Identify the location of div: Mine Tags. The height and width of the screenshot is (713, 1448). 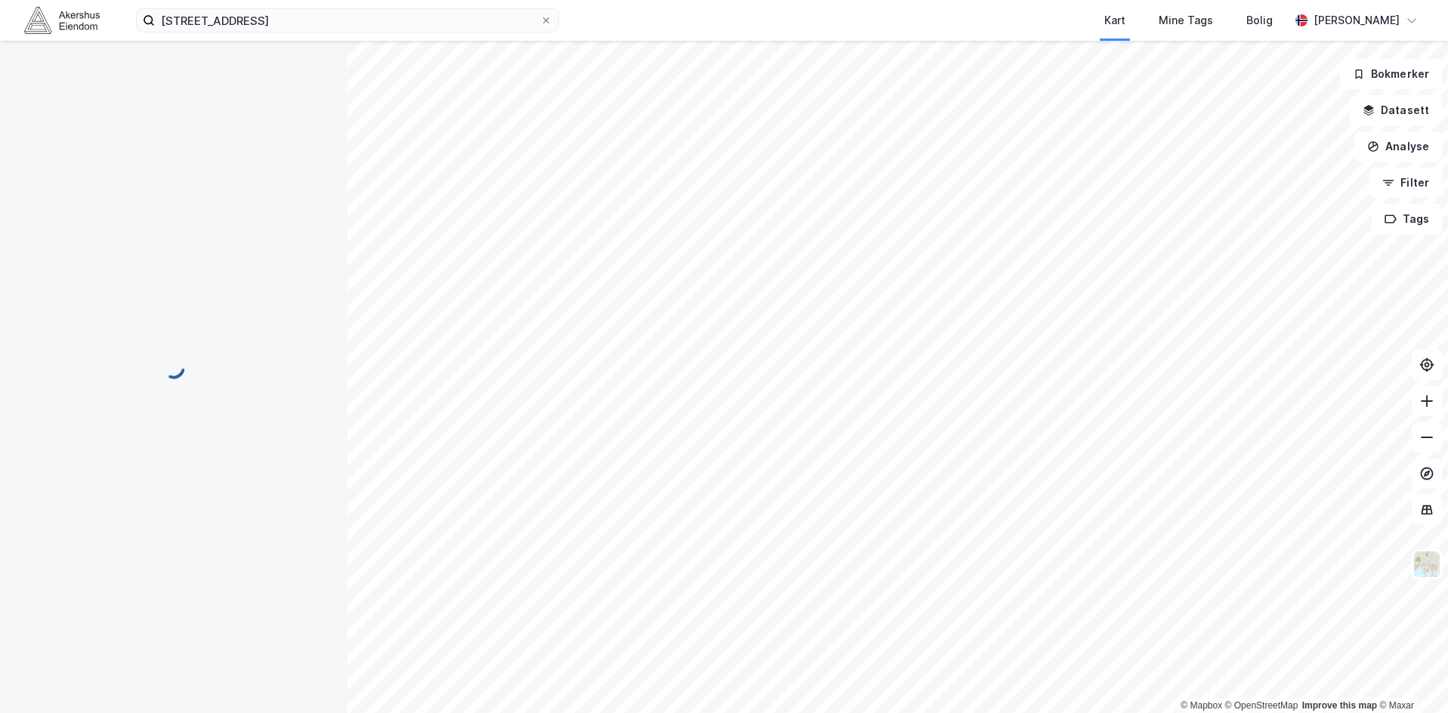
(1186, 20).